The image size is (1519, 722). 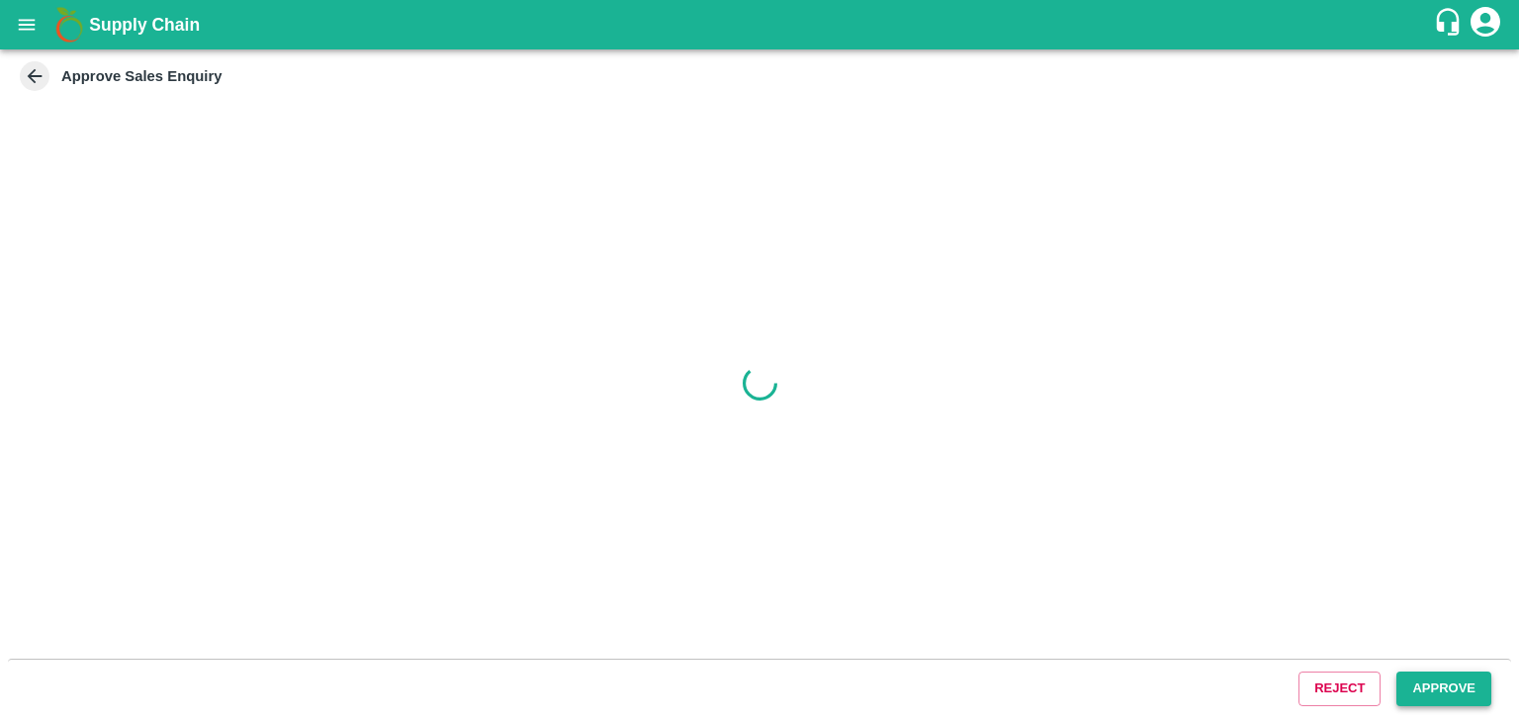 What do you see at coordinates (1485, 25) in the screenshot?
I see `div: account of current user` at bounding box center [1485, 25].